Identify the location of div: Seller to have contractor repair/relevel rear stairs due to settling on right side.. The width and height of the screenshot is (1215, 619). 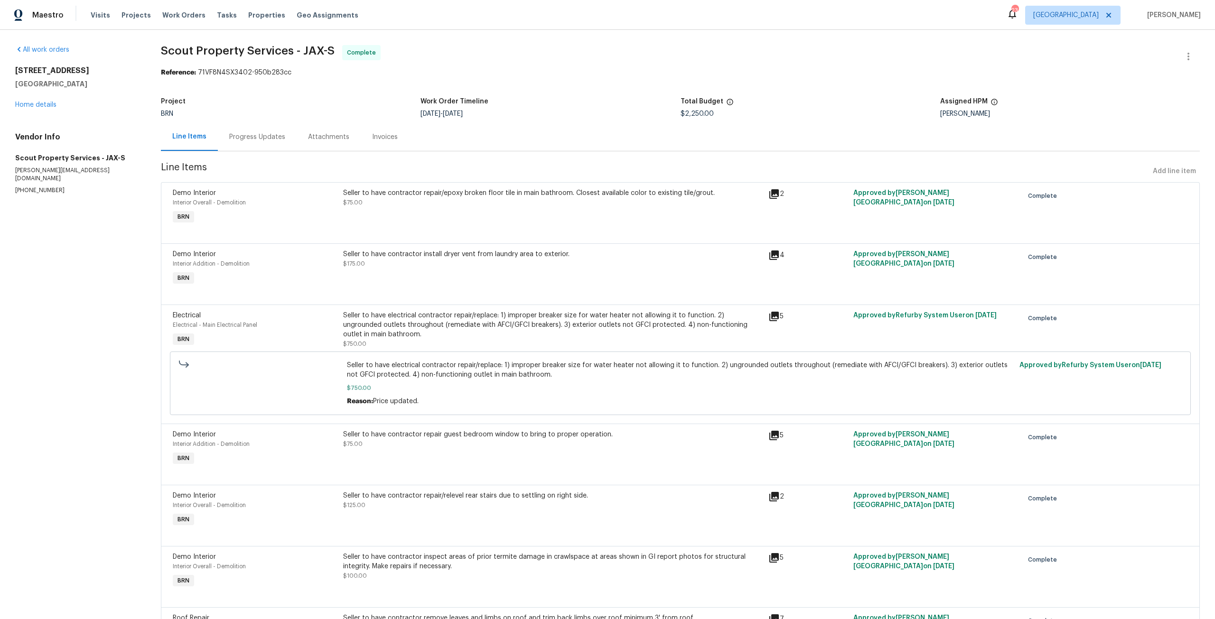
(553, 496).